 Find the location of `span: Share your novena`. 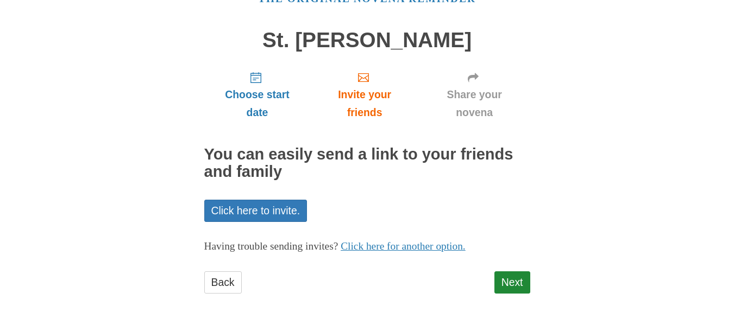

span: Share your novena is located at coordinates (474, 104).